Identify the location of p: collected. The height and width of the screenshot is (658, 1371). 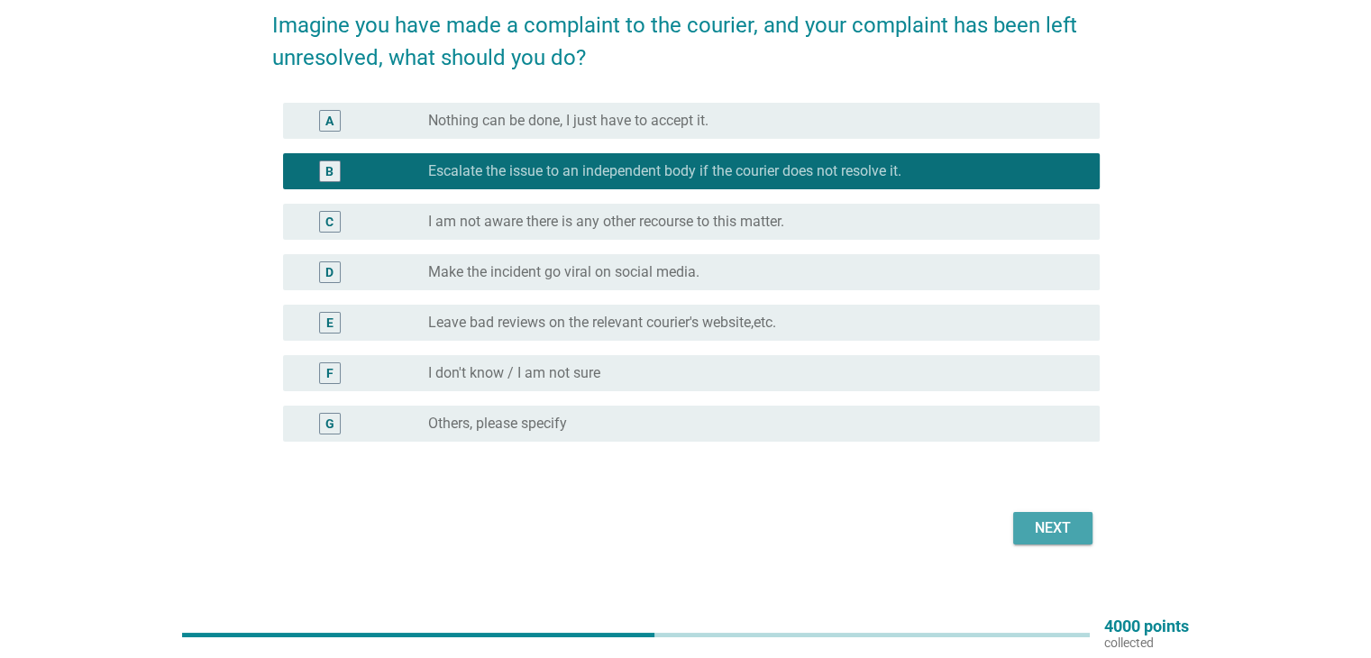
(1147, 643).